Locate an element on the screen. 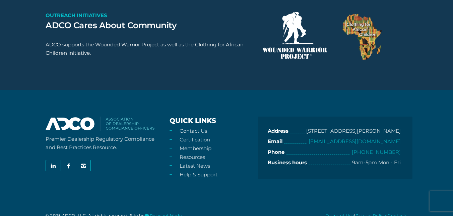  a: Resources is located at coordinates (193, 157).